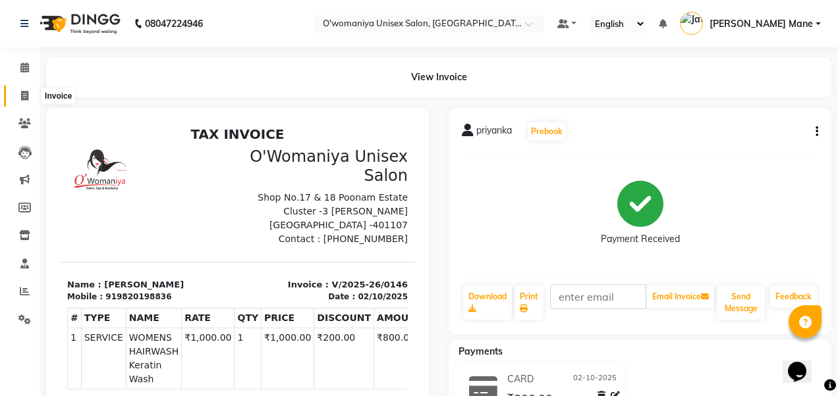 Image resolution: width=838 pixels, height=396 pixels. Describe the element at coordinates (229, 198) in the screenshot. I see `th: PRICE` at that location.